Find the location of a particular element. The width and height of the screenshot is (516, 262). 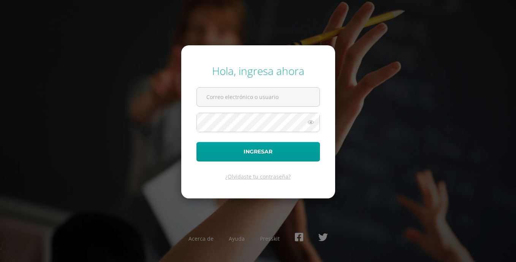

div: Hola, ingresa ahora is located at coordinates (258, 71).